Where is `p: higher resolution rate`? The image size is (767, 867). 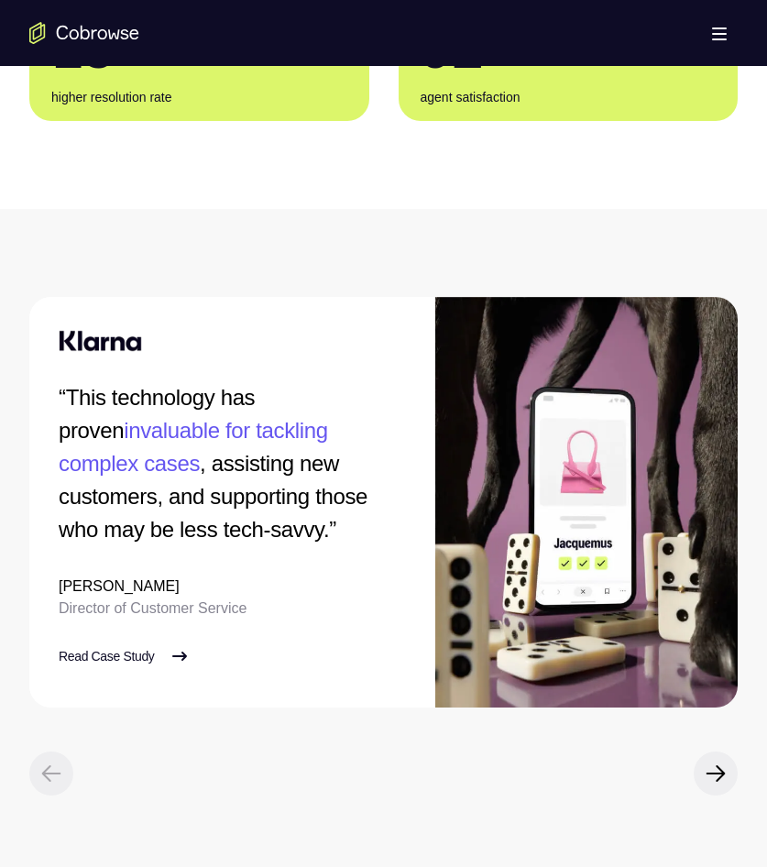
p: higher resolution rate is located at coordinates (199, 97).